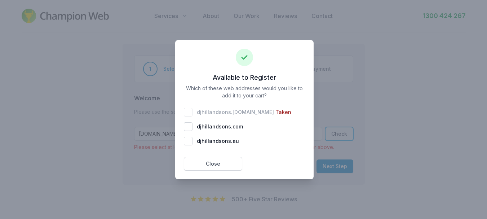  What do you see at coordinates (244, 116) in the screenshot?
I see `p: Which of these web addresses would you like to add it to your cart?` at bounding box center [244, 116].